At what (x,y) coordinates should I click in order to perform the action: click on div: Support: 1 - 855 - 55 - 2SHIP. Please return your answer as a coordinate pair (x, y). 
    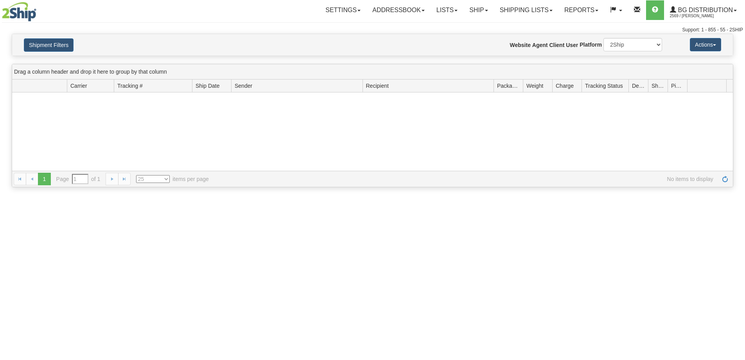
    Looking at the image, I should click on (373, 30).